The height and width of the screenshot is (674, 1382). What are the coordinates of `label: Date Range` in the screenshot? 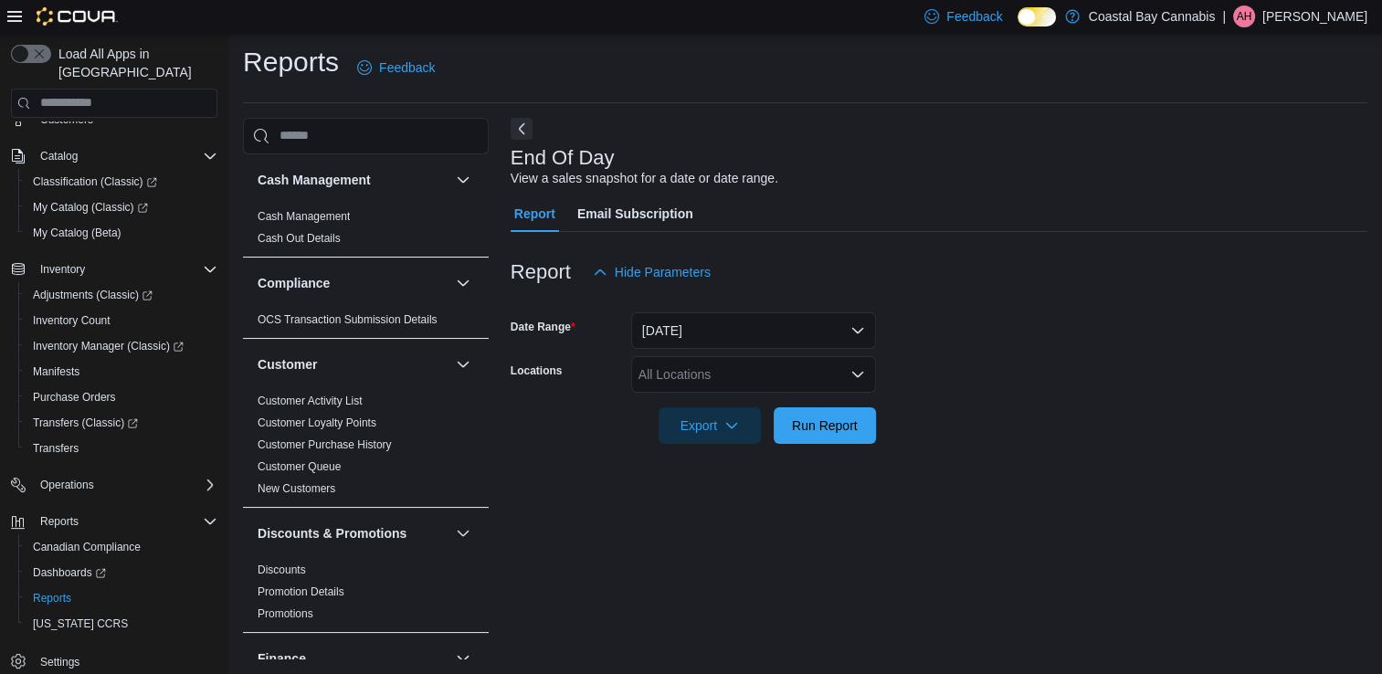 It's located at (543, 327).